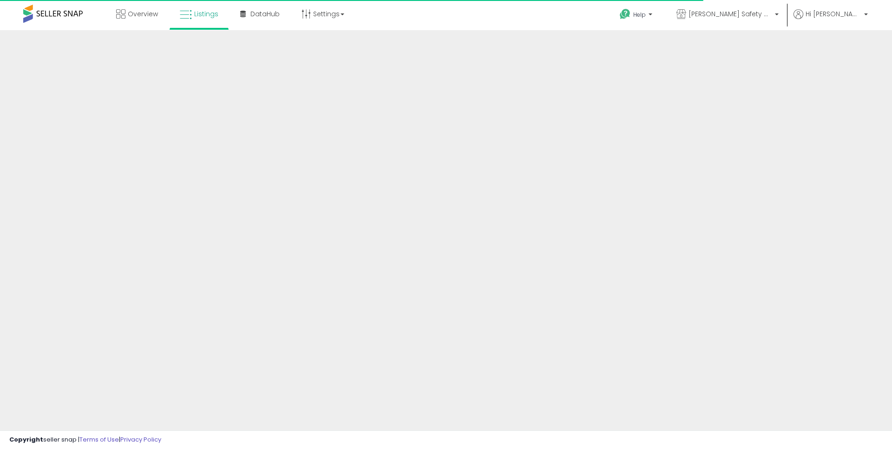 The image size is (892, 449). What do you see at coordinates (637, 16) in the screenshot?
I see `a: Help` at bounding box center [637, 16].